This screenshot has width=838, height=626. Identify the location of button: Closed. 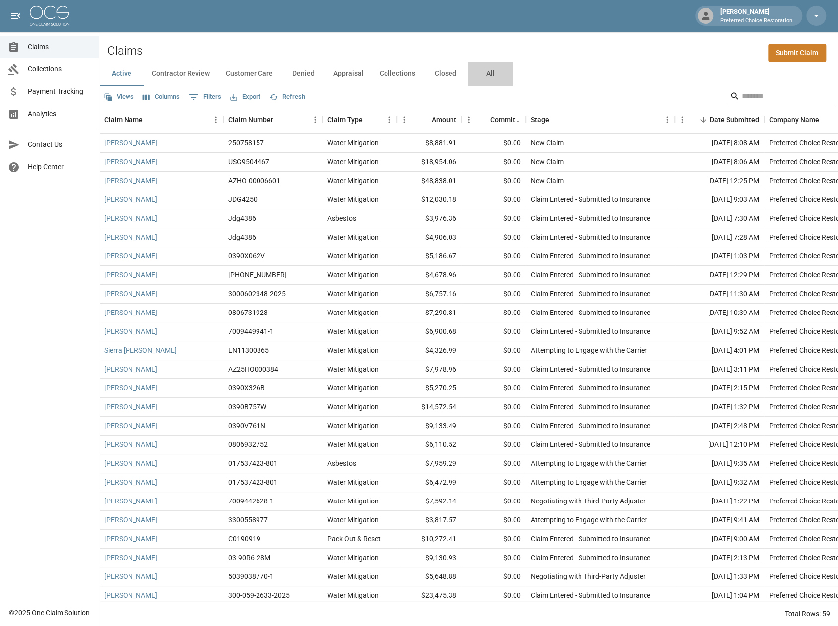
(445, 74).